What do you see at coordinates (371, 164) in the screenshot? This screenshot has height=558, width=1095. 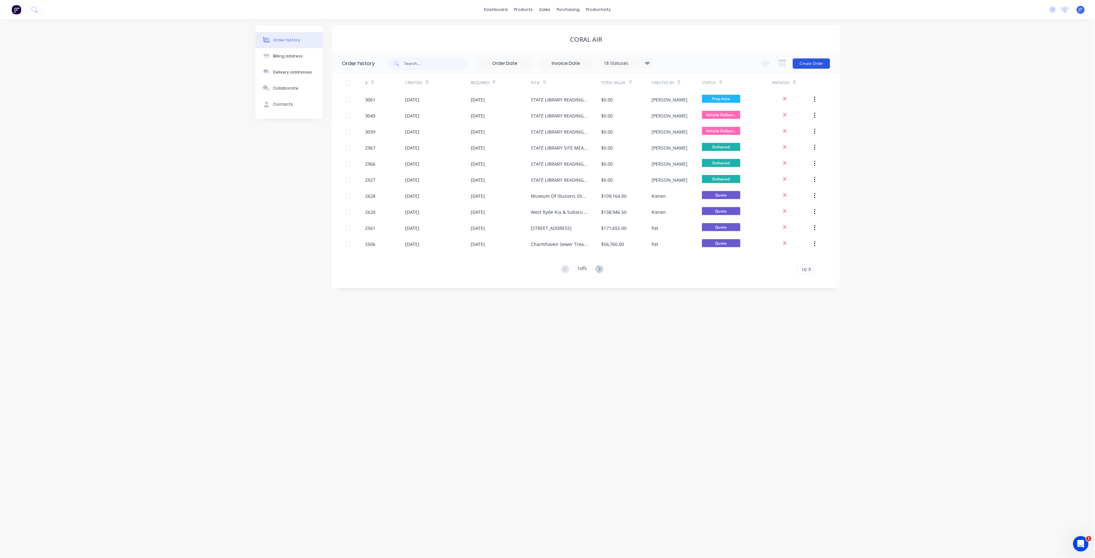 I see `div: 2966` at bounding box center [371, 164].